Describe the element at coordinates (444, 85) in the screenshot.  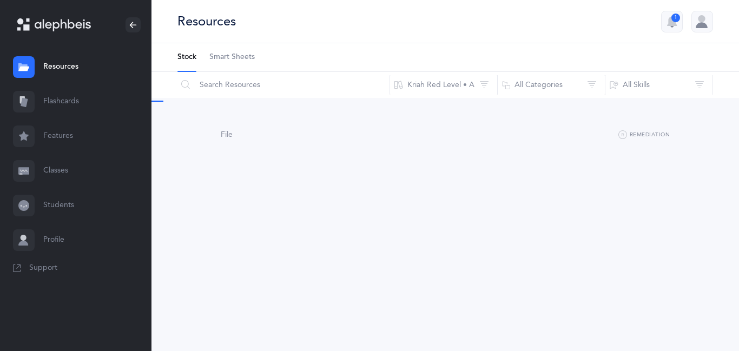
I see `button: Kriah Red Level • A` at that location.